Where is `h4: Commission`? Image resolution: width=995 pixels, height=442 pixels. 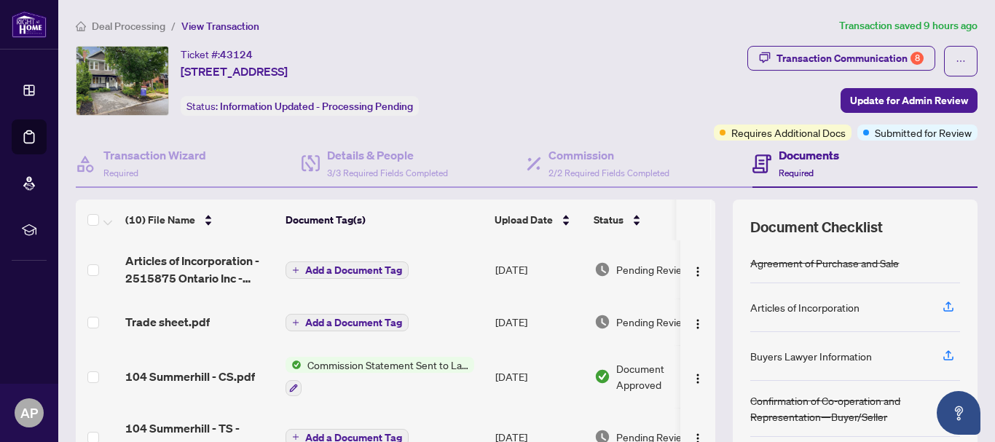 h4: Commission is located at coordinates (609, 155).